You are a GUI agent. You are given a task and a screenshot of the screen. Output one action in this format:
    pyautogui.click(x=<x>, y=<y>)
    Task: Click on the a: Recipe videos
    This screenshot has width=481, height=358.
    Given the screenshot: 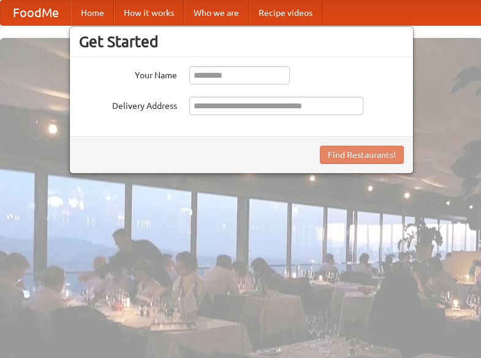 What is the action you would take?
    pyautogui.click(x=285, y=13)
    